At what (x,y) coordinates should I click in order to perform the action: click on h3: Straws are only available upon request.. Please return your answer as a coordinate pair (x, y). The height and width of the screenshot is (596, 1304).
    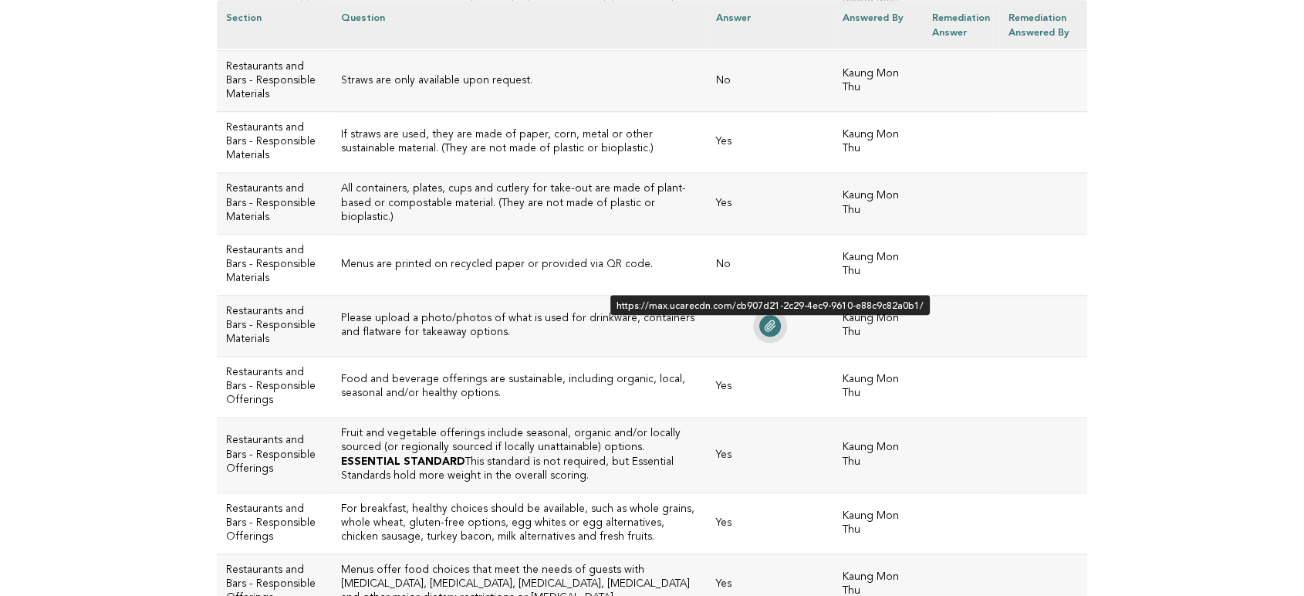
    Looking at the image, I should click on (519, 81).